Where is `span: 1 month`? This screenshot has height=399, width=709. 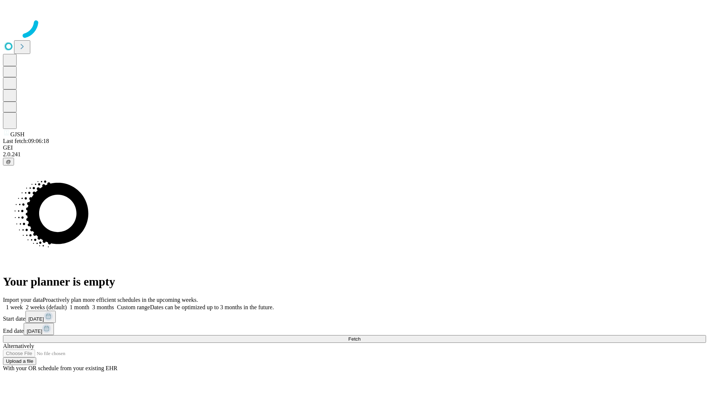 span: 1 month is located at coordinates (79, 307).